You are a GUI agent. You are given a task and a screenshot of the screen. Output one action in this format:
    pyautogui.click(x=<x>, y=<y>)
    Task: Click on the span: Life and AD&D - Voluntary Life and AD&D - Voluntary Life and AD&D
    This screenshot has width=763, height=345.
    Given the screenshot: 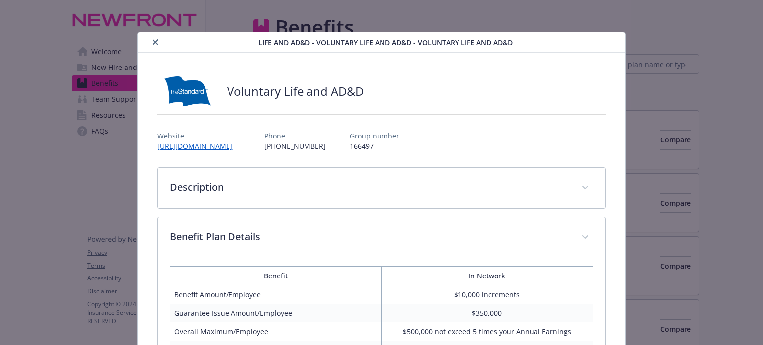 What is the action you would take?
    pyautogui.click(x=386, y=42)
    